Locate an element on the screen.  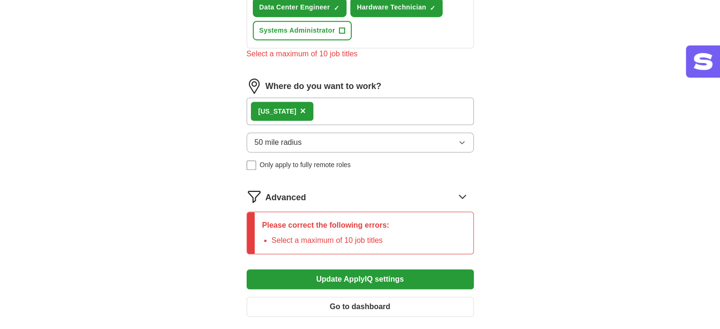
img: filter is located at coordinates (254, 196).